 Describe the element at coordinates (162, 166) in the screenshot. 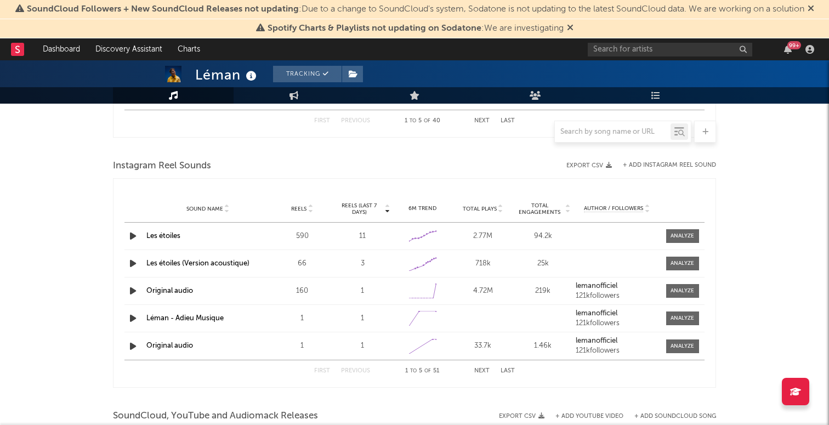

I see `span: Instagram Reel Sounds` at that location.